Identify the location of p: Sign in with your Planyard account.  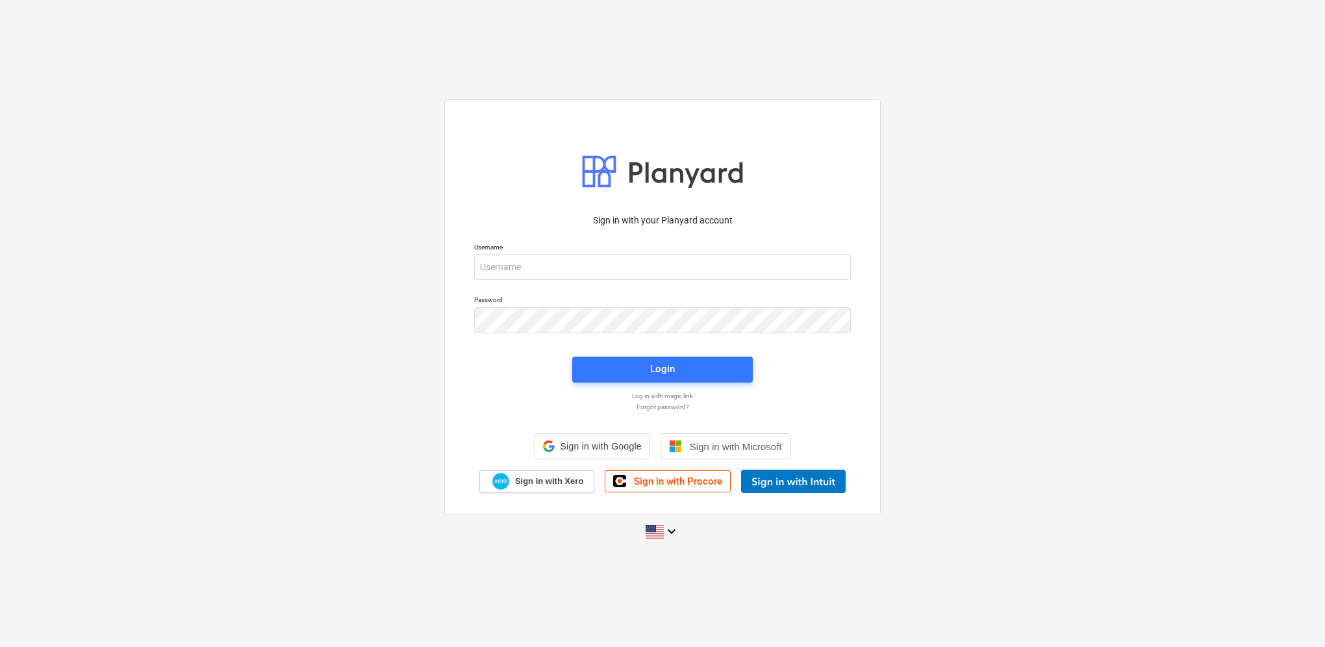
(663, 220).